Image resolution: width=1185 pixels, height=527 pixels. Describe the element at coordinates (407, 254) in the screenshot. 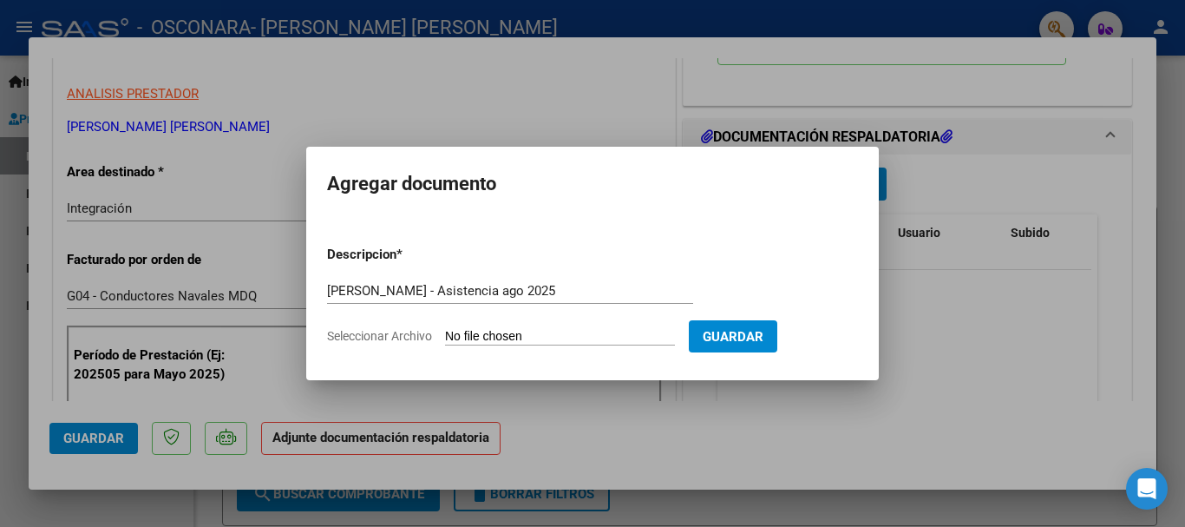

I see `p: Descripcion` at that location.